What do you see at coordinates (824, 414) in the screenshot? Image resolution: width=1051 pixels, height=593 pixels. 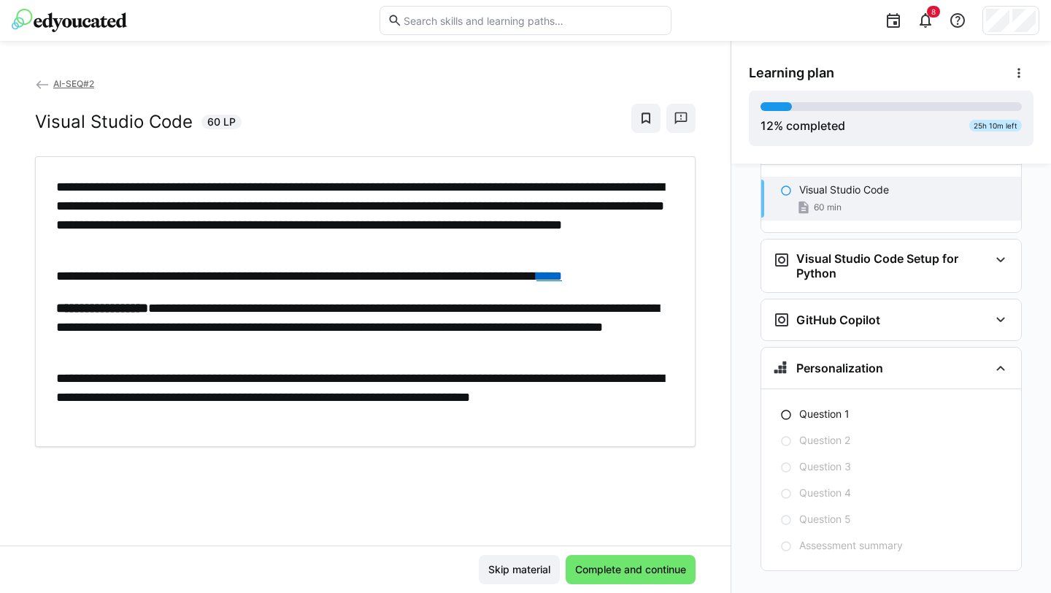 I see `p: Question 1` at bounding box center [824, 414].